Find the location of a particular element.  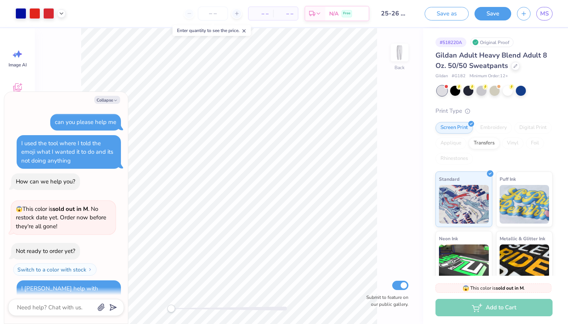

div: Embroidery is located at coordinates (493, 128).